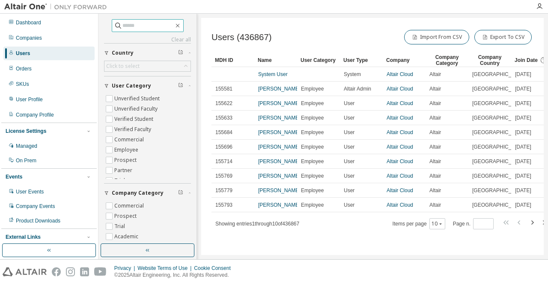 This screenshot has width=548, height=284. I want to click on span: 155779, so click(224, 191).